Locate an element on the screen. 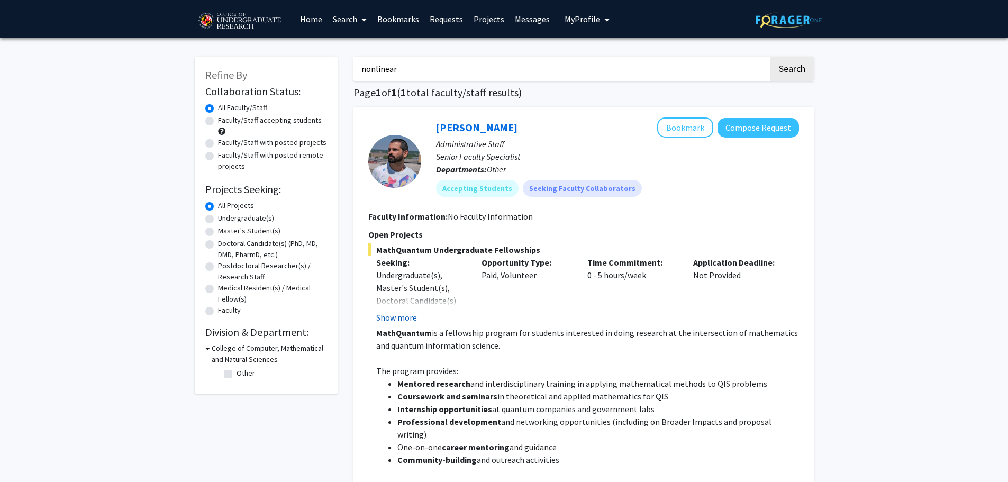 This screenshot has width=1008, height=482. span: MathQuantum Undergraduate Fellowships is located at coordinates (584, 250).